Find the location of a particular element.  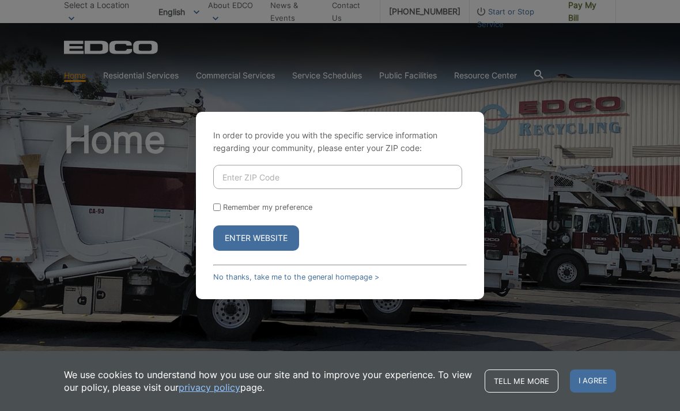

a: Tell me more is located at coordinates (521, 381).